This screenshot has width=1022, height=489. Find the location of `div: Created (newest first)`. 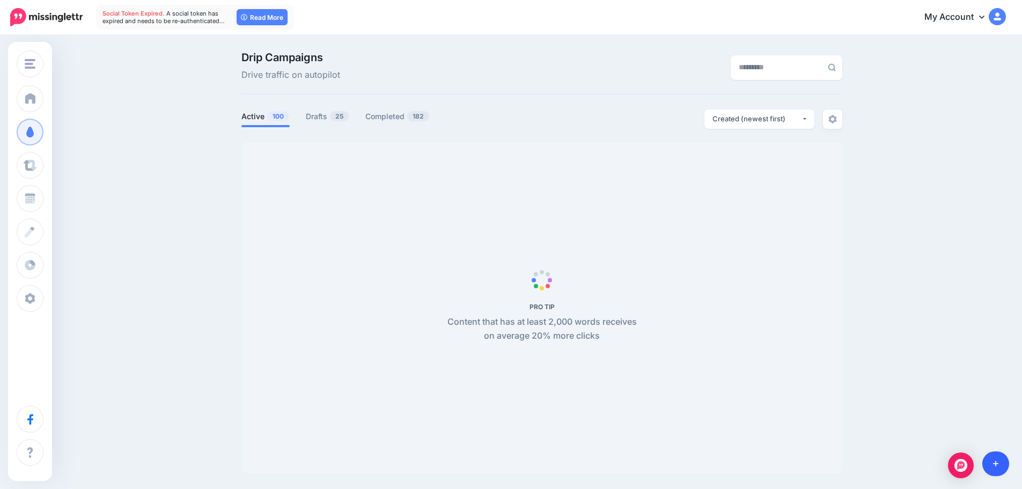

div: Created (newest first) is located at coordinates (757, 119).